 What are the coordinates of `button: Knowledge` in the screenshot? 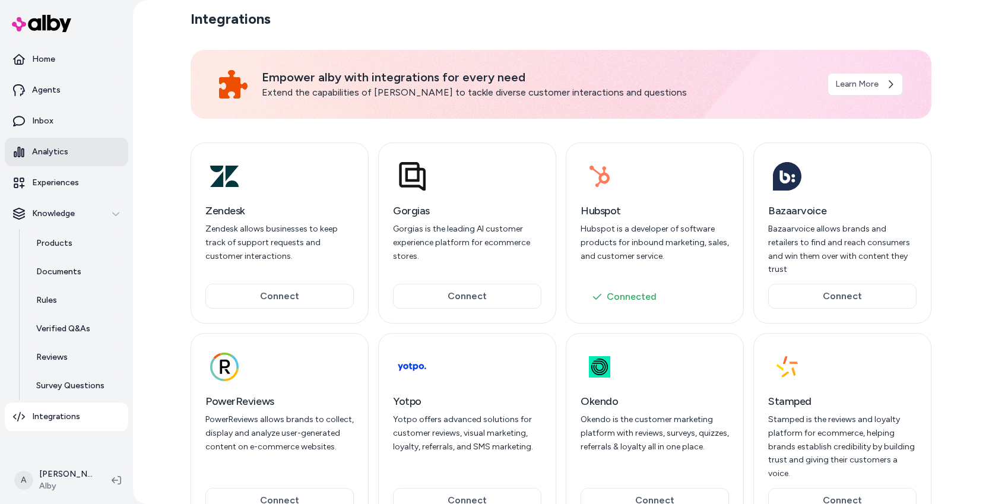 It's located at (66, 214).